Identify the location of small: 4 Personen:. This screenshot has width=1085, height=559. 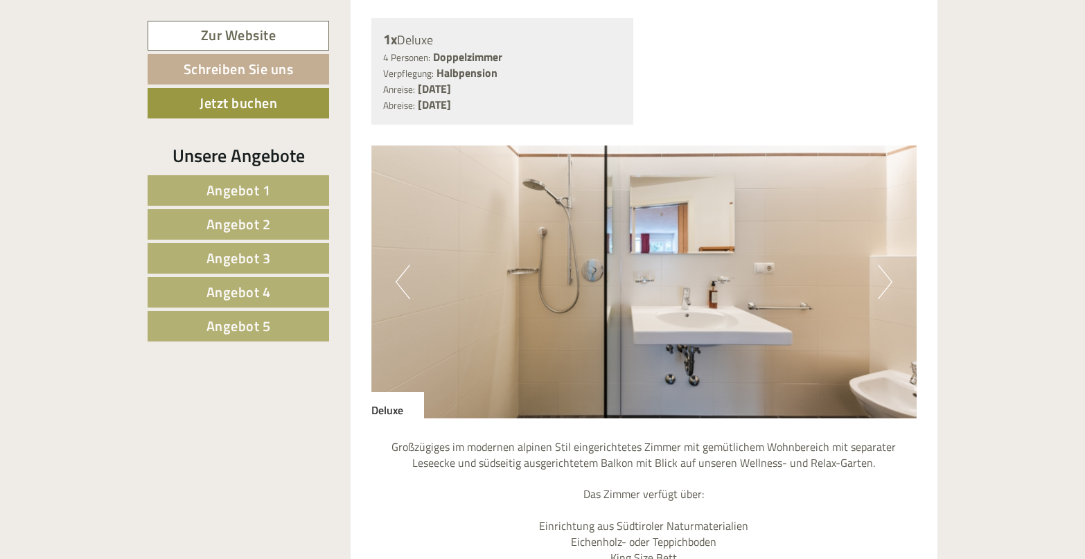
(407, 58).